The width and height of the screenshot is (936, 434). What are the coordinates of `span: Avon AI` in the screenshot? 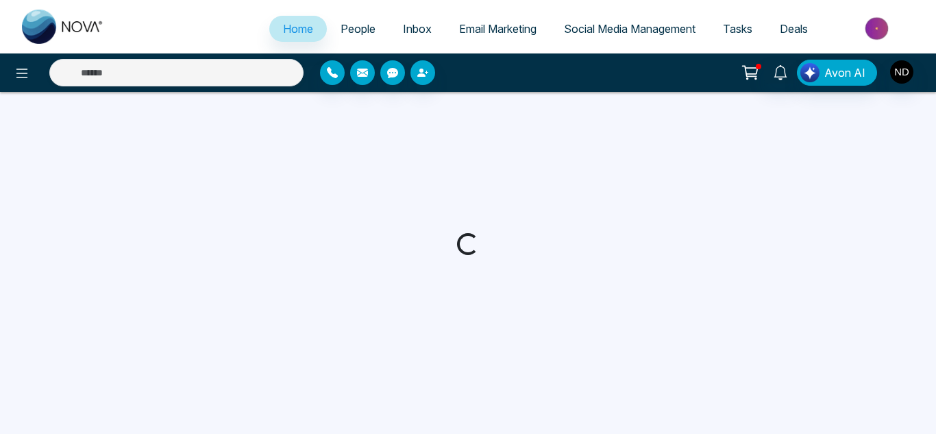 It's located at (845, 73).